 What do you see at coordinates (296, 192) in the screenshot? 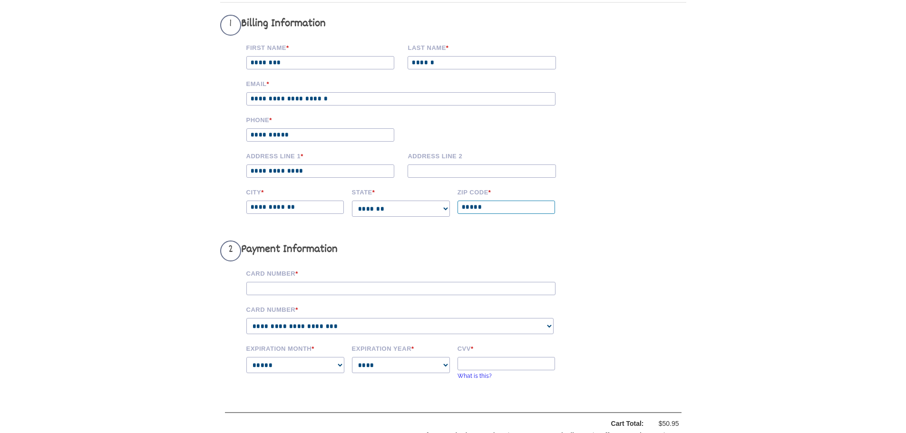
I see `label: City` at bounding box center [296, 192].